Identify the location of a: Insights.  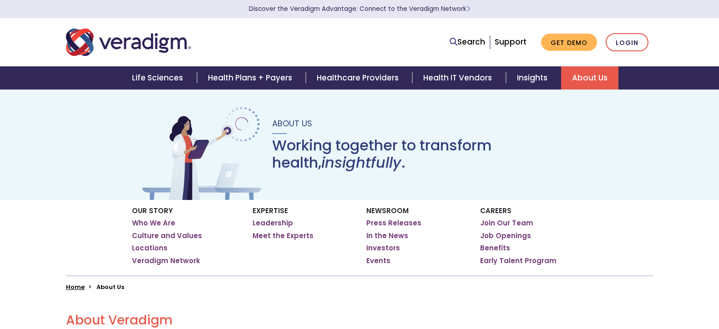
(533, 78).